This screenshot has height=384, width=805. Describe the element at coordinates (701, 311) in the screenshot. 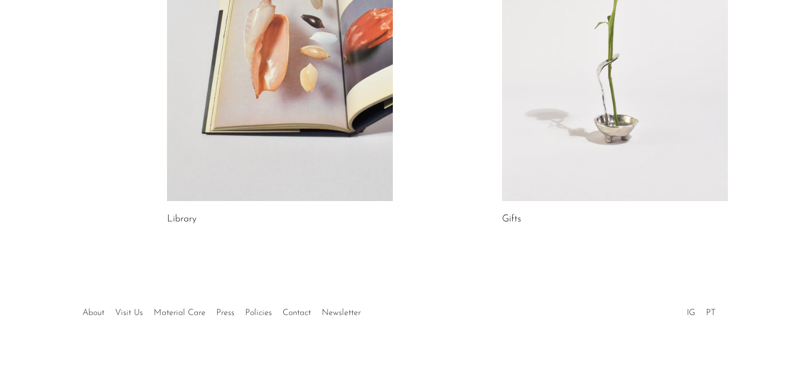

I see `ul: Social Medias` at that location.